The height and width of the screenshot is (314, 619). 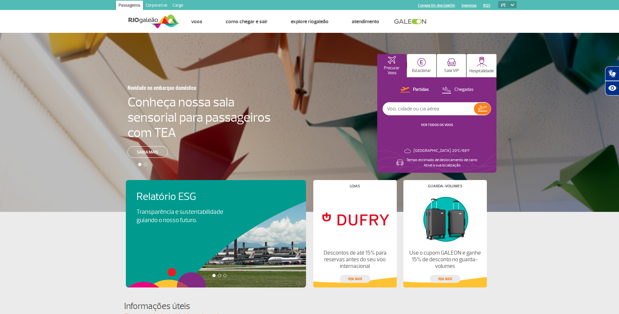 What do you see at coordinates (392, 66) in the screenshot?
I see `button: Procurar Voos` at bounding box center [392, 66].